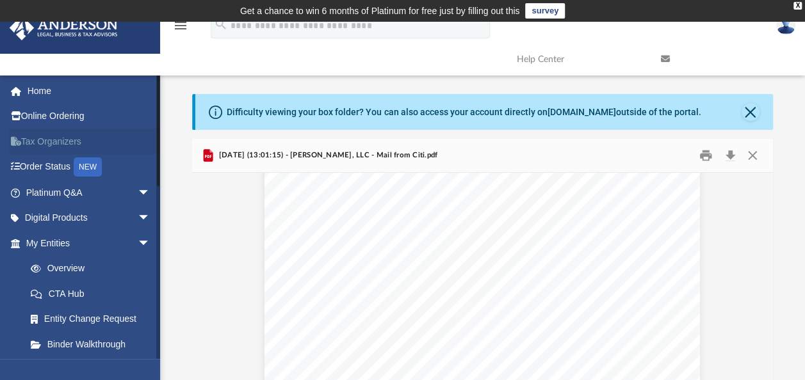 The width and height of the screenshot is (805, 380). Describe the element at coordinates (89, 91) in the screenshot. I see `a: Home` at that location.